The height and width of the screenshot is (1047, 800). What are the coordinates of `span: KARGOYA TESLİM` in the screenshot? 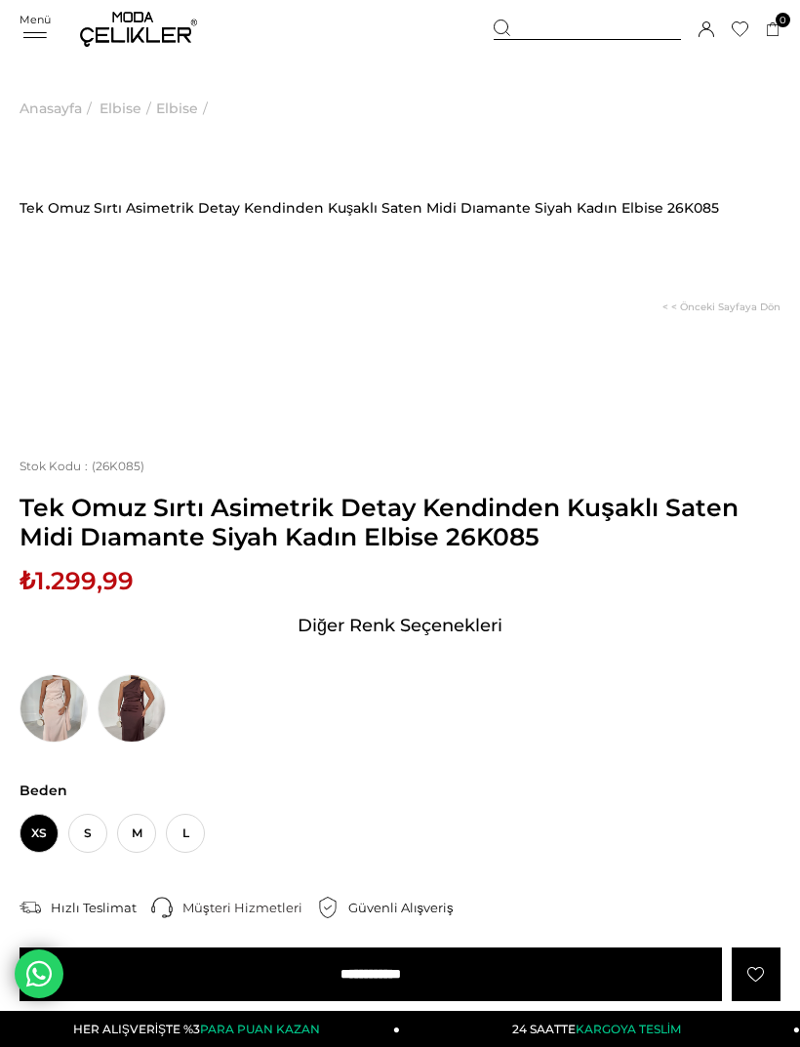 It's located at (628, 1028).